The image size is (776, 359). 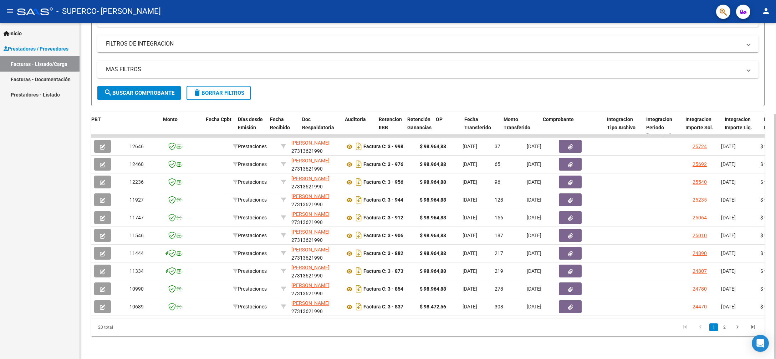 I want to click on datatable-header-cell: Monto Transferido, so click(x=520, y=128).